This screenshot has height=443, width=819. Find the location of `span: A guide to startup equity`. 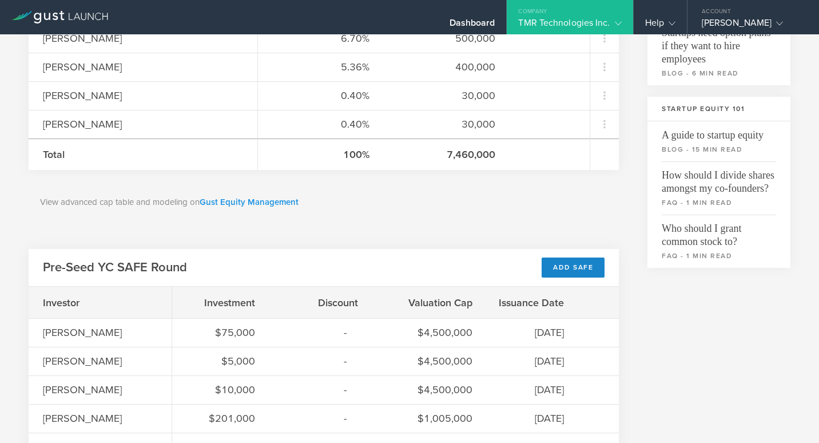

span: A guide to startup equity is located at coordinates (719, 132).